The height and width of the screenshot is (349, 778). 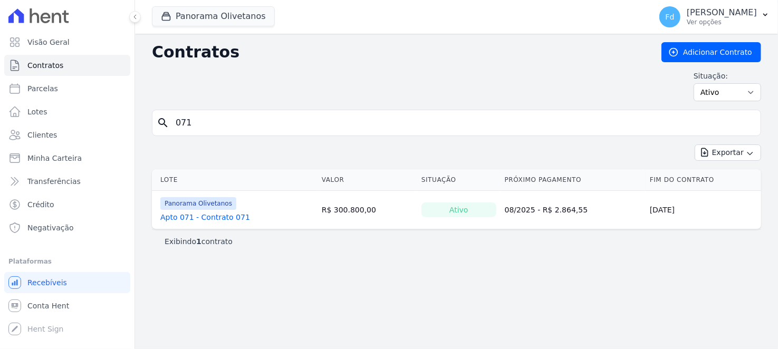 What do you see at coordinates (67, 306) in the screenshot?
I see `a: Conta Hent` at bounding box center [67, 306].